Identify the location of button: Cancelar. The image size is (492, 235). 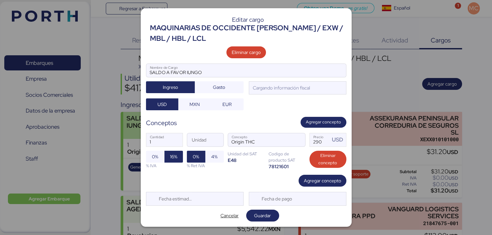
(230, 216).